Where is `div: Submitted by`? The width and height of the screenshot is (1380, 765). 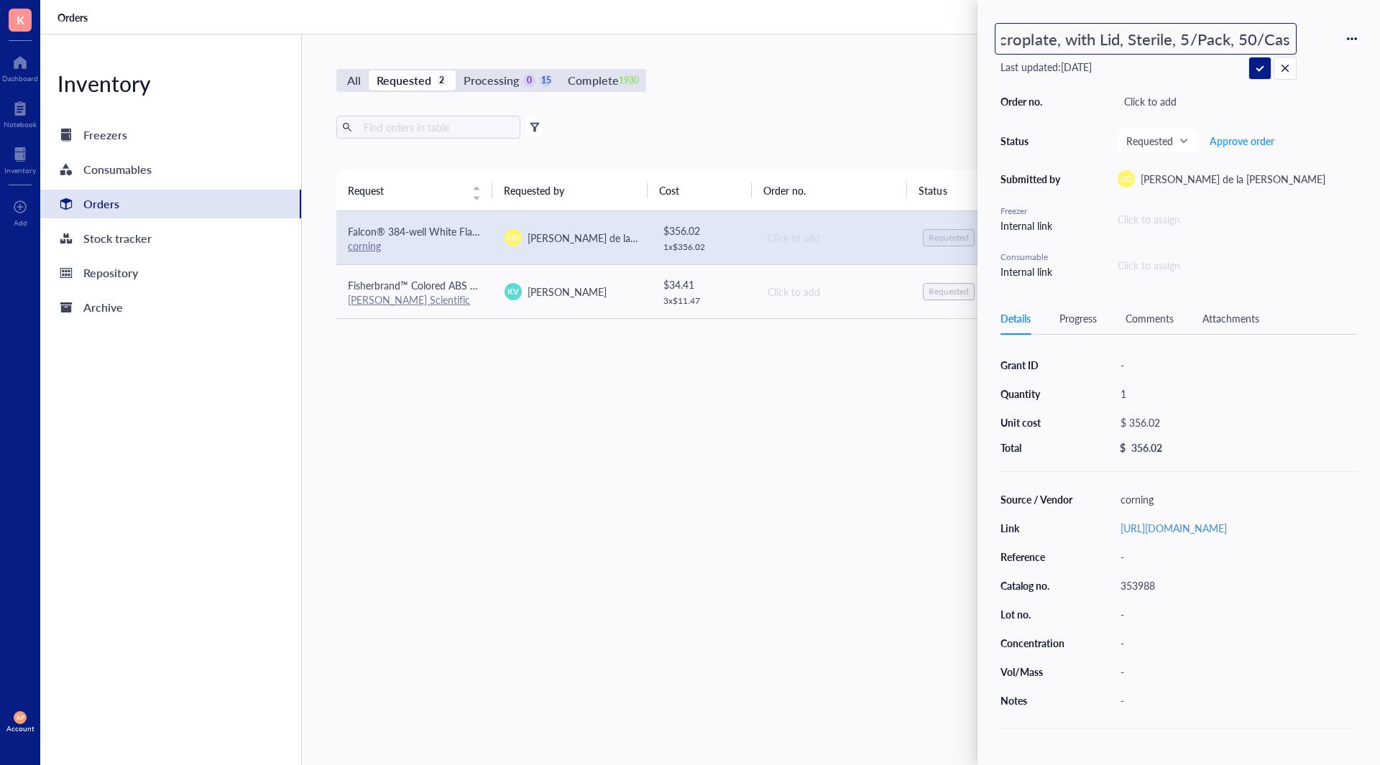
div: Submitted by is located at coordinates (1032, 179).